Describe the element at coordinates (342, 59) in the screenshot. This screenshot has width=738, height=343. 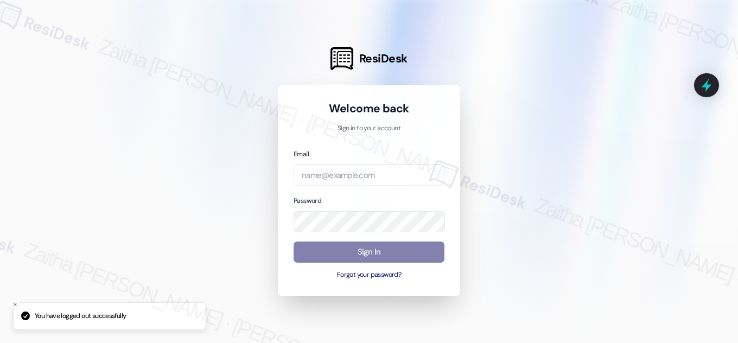
I see `img: ResiDesk Logo` at that location.